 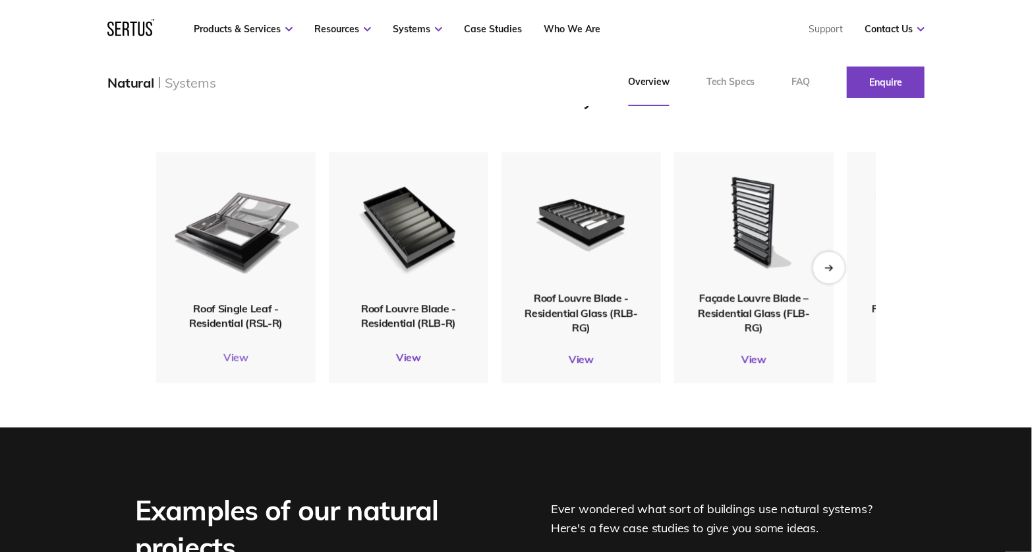 I want to click on a: Case Studies, so click(x=493, y=29).